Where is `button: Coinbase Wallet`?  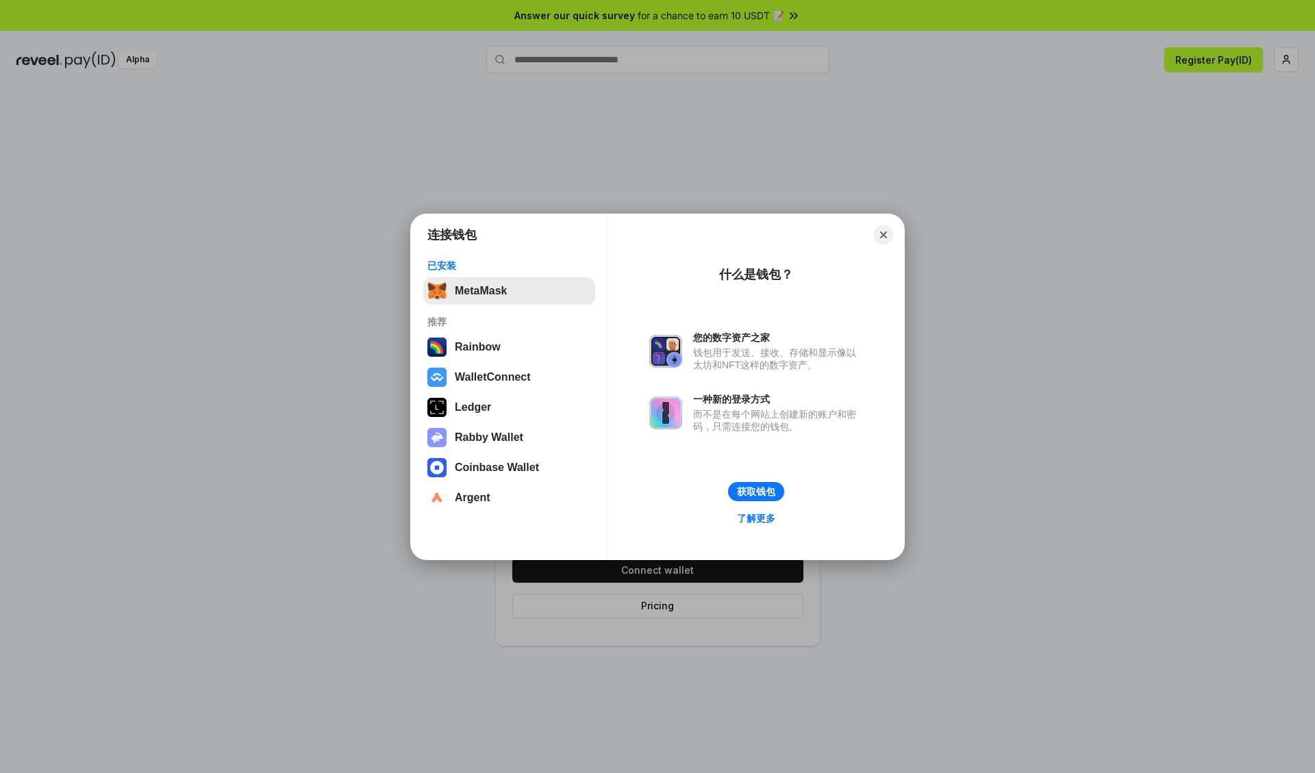
button: Coinbase Wallet is located at coordinates (509, 468).